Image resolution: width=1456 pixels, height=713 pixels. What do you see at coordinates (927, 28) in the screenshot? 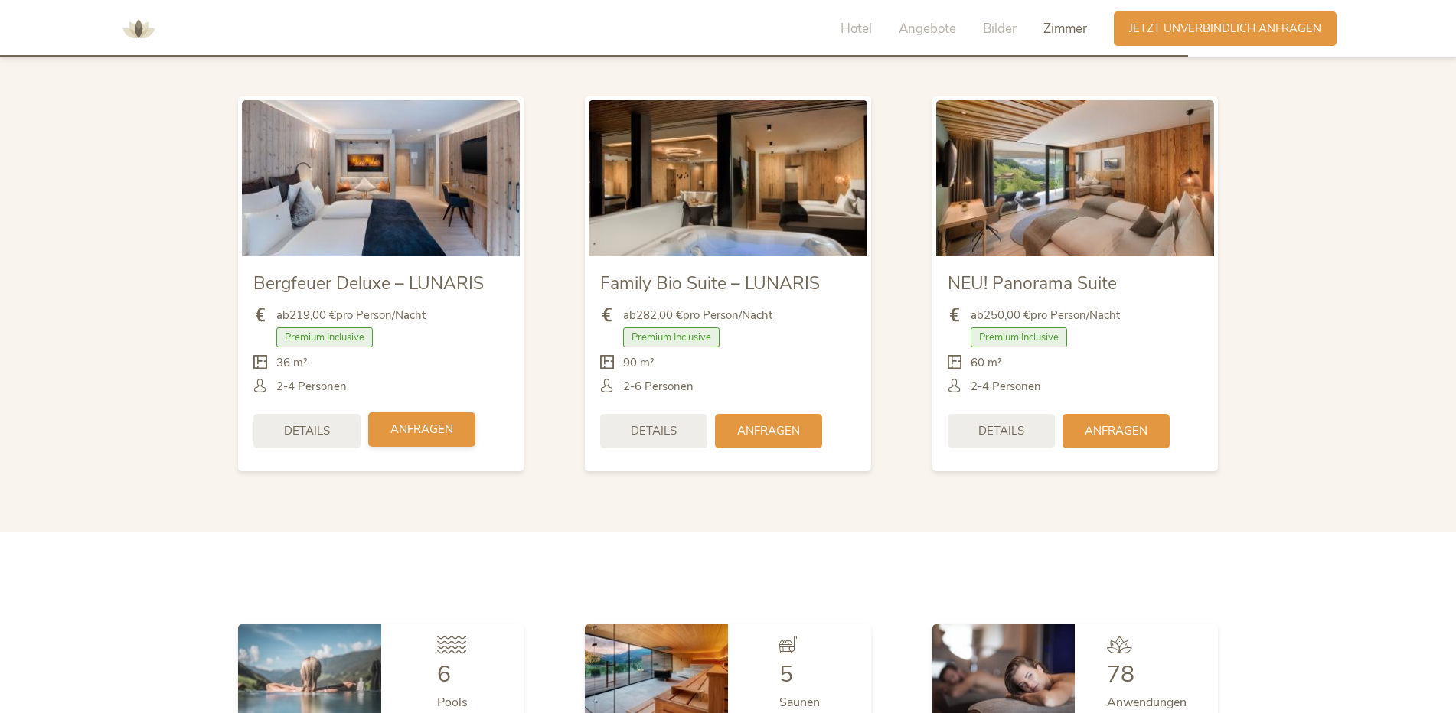
I see `span: Angebote` at bounding box center [927, 28].